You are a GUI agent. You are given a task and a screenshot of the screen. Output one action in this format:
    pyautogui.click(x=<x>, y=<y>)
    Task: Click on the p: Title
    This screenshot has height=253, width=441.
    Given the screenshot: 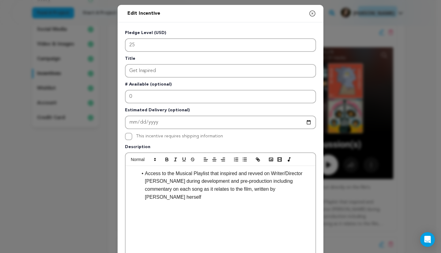 What is the action you would take?
    pyautogui.click(x=221, y=60)
    